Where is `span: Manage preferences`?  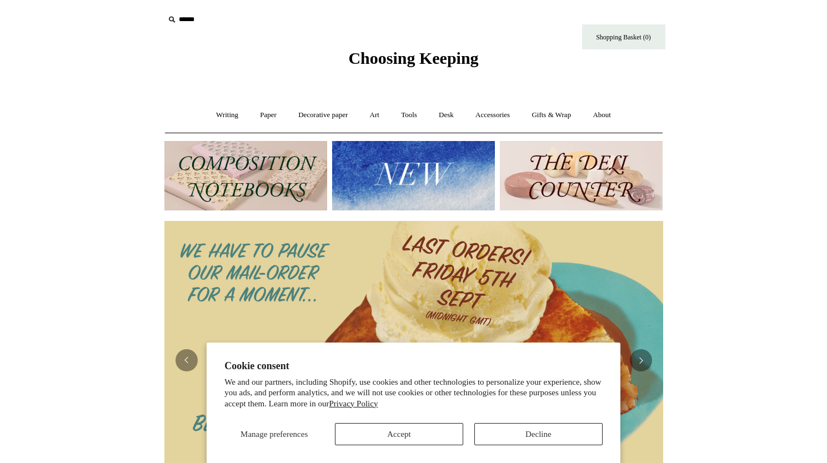 span: Manage preferences is located at coordinates (274, 434).